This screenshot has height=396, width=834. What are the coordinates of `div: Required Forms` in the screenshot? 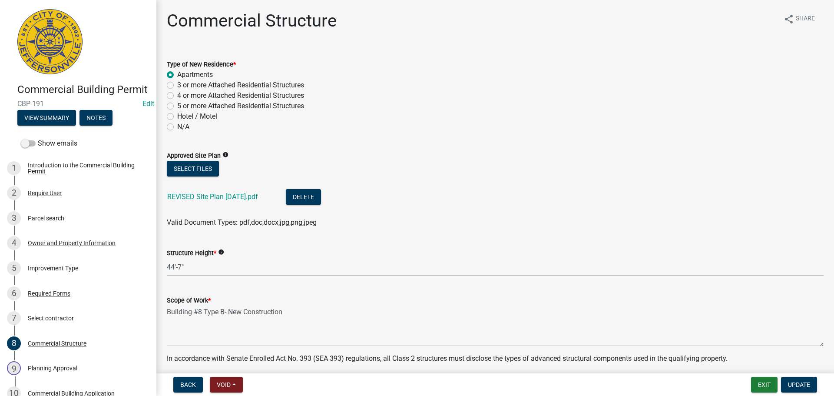 It's located at (49, 293).